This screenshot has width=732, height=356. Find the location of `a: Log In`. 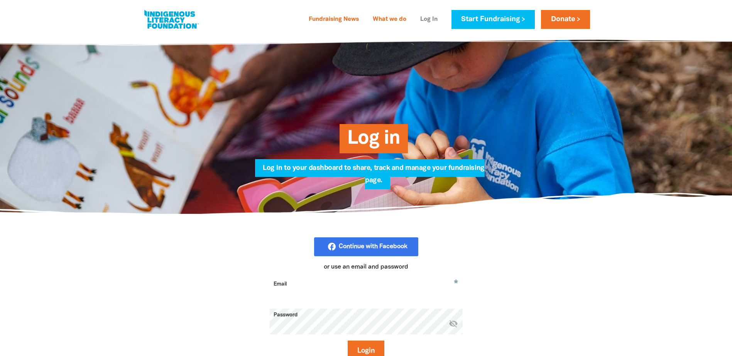

a: Log In is located at coordinates (429, 20).